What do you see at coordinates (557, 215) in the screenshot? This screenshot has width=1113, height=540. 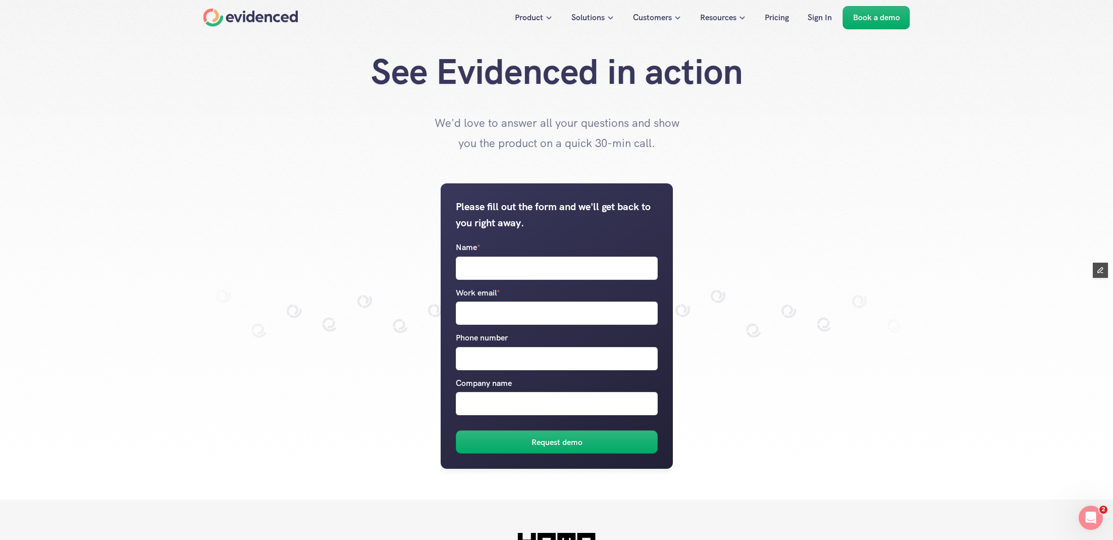 I see `h5: Please fill out the form and we'll get back to you right away.` at bounding box center [557, 215].